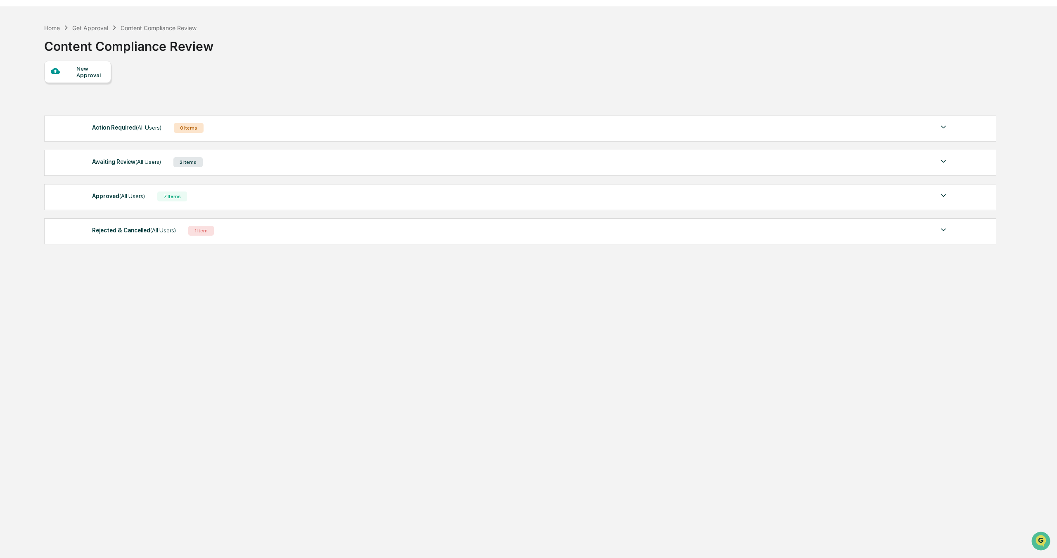  I want to click on div: Action Required, so click(127, 128).